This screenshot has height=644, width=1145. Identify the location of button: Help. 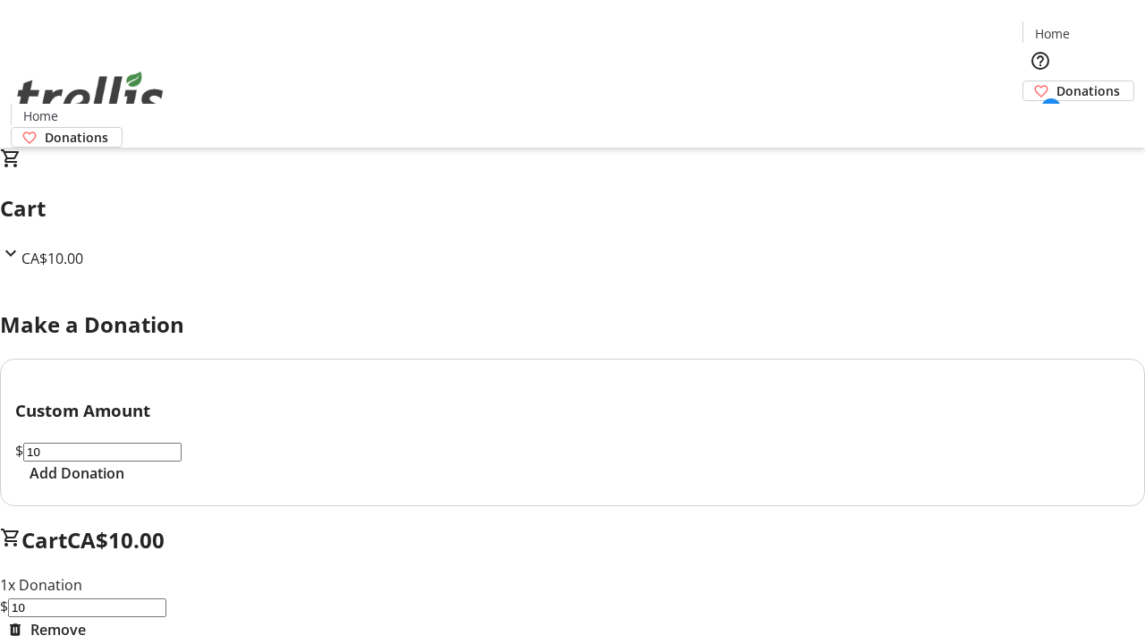
(1040, 61).